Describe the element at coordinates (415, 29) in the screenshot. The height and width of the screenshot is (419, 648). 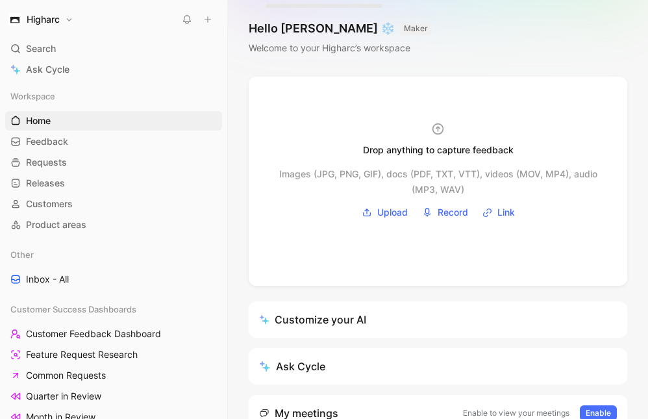
I see `button: MAKER` at that location.